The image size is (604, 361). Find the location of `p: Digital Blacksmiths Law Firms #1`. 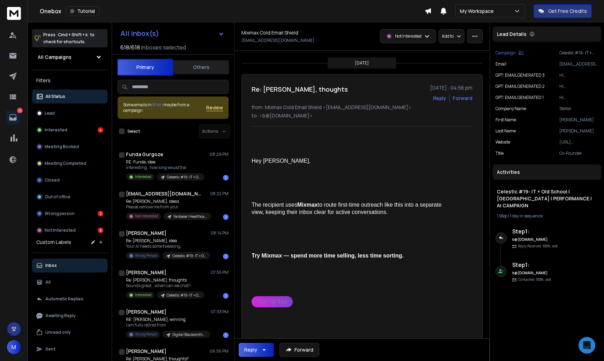

p: Digital Blacksmiths Law Firms #1 is located at coordinates (189, 335).